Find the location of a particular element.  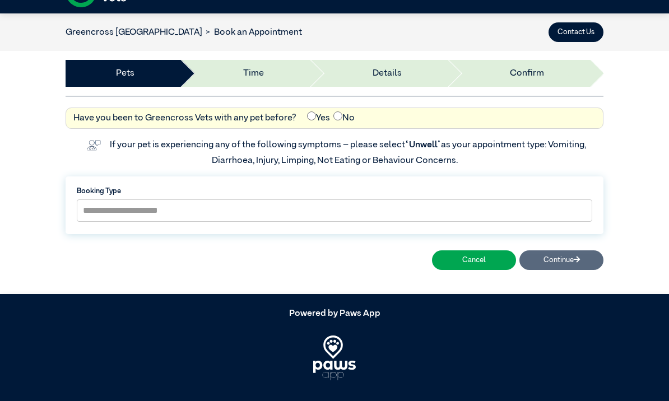

input: No is located at coordinates (338, 116).